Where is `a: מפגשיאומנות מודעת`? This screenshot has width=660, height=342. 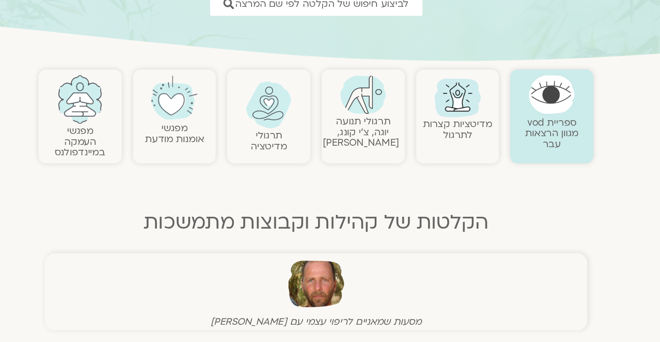 a: מפגשיאומנות מודעת is located at coordinates (216, 144).